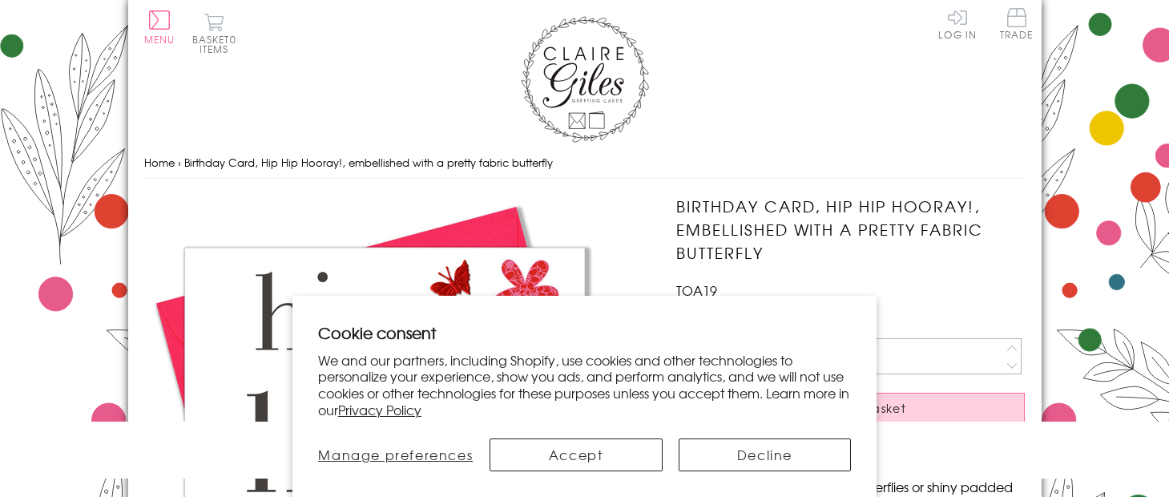  I want to click on nav: breadcrumbs, so click(585, 163).